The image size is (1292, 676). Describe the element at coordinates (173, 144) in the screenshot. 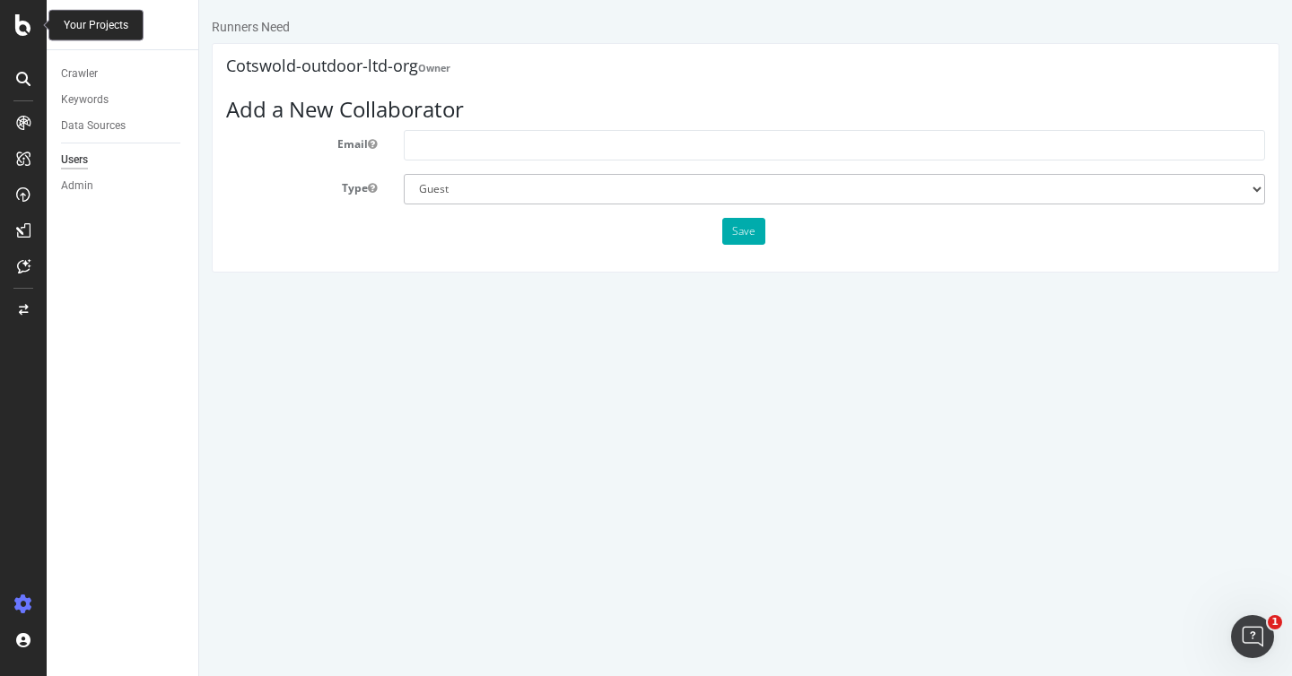

I see `button: Email` at that location.